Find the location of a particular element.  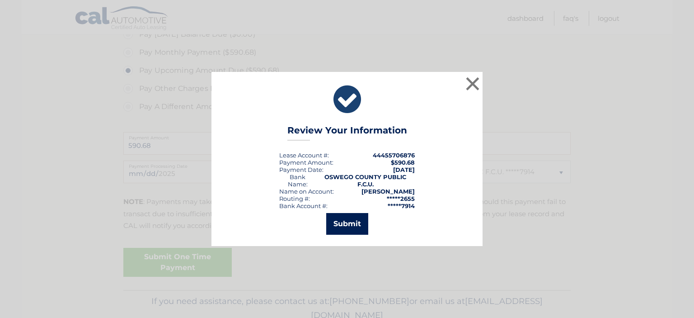

div: Name on Account: is located at coordinates (306, 191).